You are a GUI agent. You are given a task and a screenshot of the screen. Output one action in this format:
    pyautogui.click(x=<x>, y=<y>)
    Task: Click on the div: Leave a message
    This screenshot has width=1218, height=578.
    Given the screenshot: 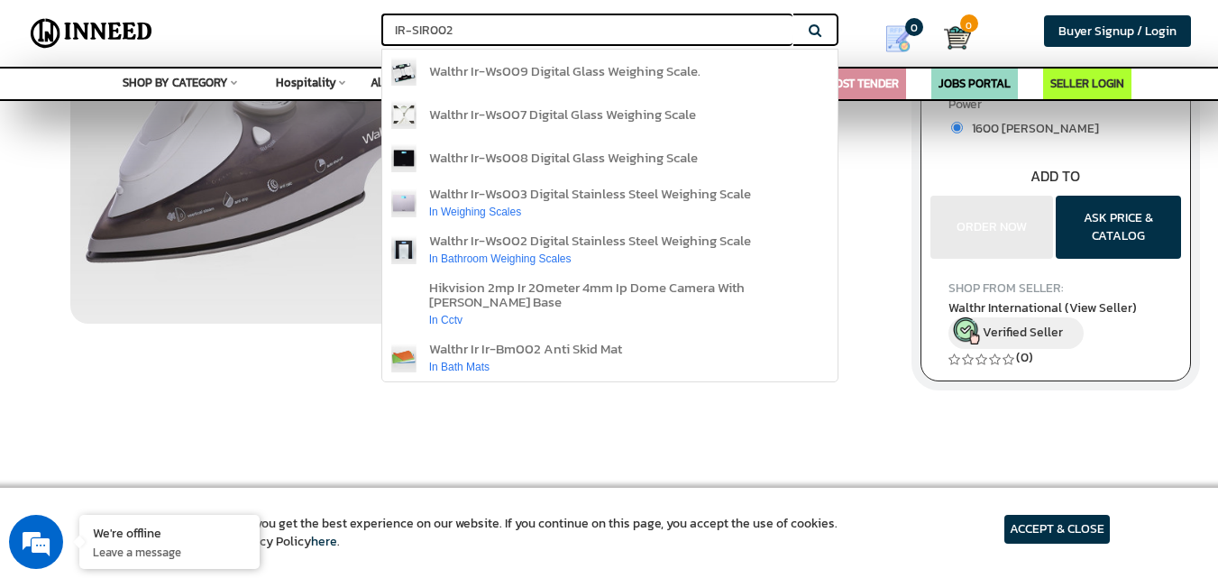 What is the action you would take?
    pyautogui.click(x=198, y=113)
    